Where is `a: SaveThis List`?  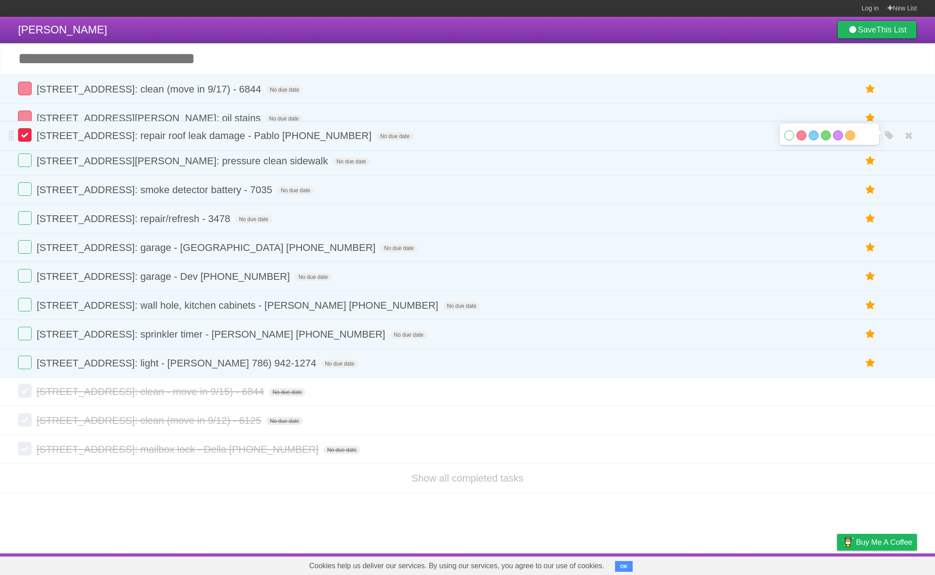
a: SaveThis List is located at coordinates (877, 30).